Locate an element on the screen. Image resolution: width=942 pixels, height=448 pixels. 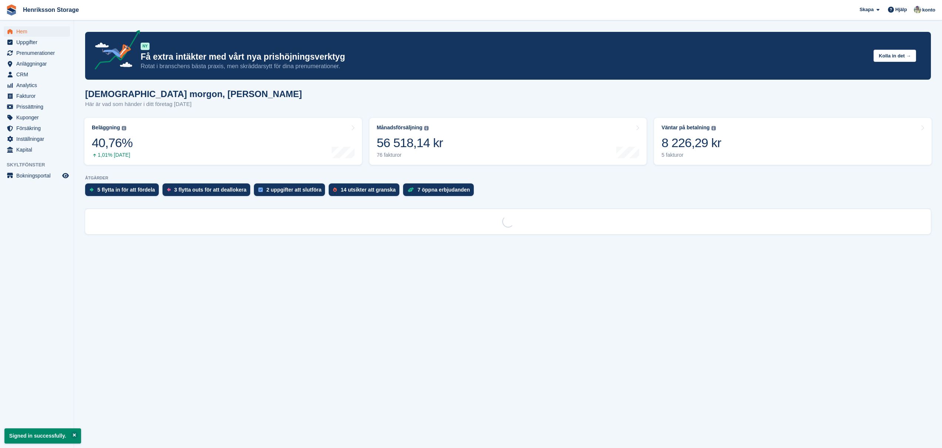
img: stora-icon-8386f47178a22dfd0bd8f6a31ec36ba5ce8667c1dd55bd0f319d3a0aa187defe.svg is located at coordinates (11, 10).